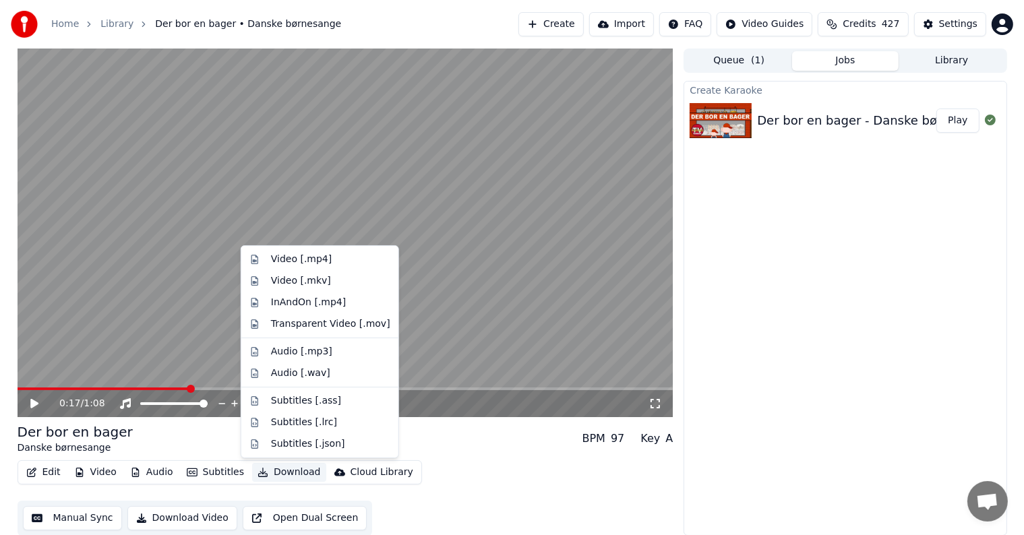  I want to click on button: Download Video, so click(182, 518).